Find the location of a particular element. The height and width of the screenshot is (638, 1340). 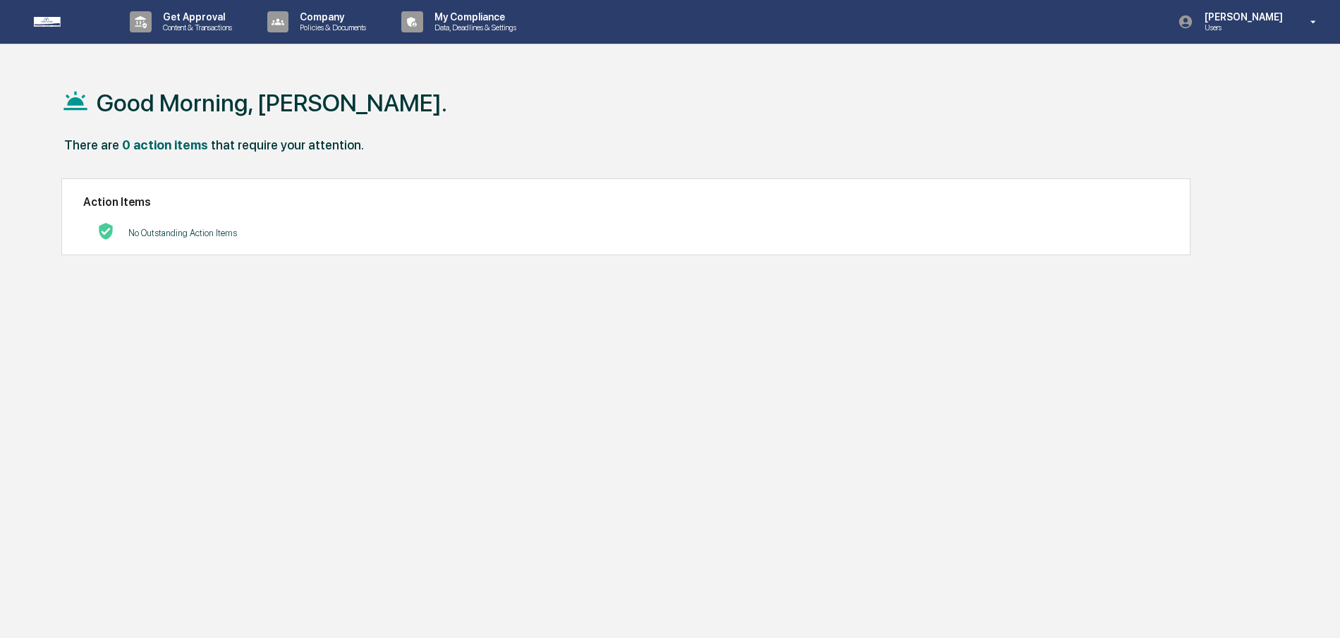

p: Policies & Documents is located at coordinates (331, 28).